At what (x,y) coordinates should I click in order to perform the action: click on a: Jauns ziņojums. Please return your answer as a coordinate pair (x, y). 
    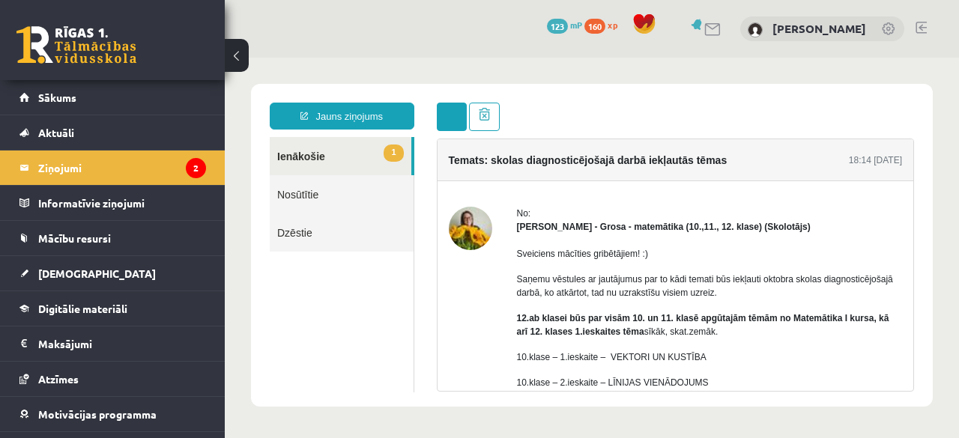
    Looking at the image, I should click on (117, 58).